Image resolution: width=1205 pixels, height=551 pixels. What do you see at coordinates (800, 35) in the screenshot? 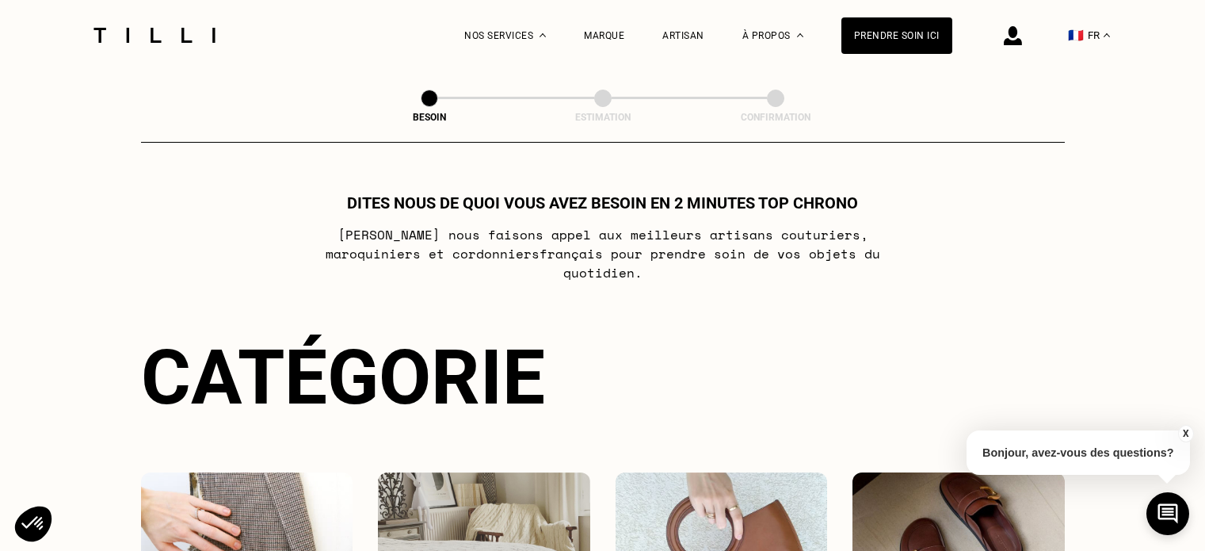
I see `img: Menu déroulant à propos` at bounding box center [800, 35].